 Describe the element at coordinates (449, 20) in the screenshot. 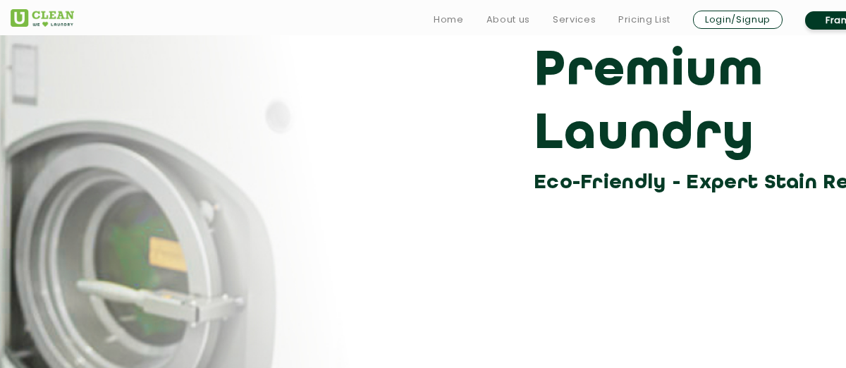

I see `a: Home` at that location.